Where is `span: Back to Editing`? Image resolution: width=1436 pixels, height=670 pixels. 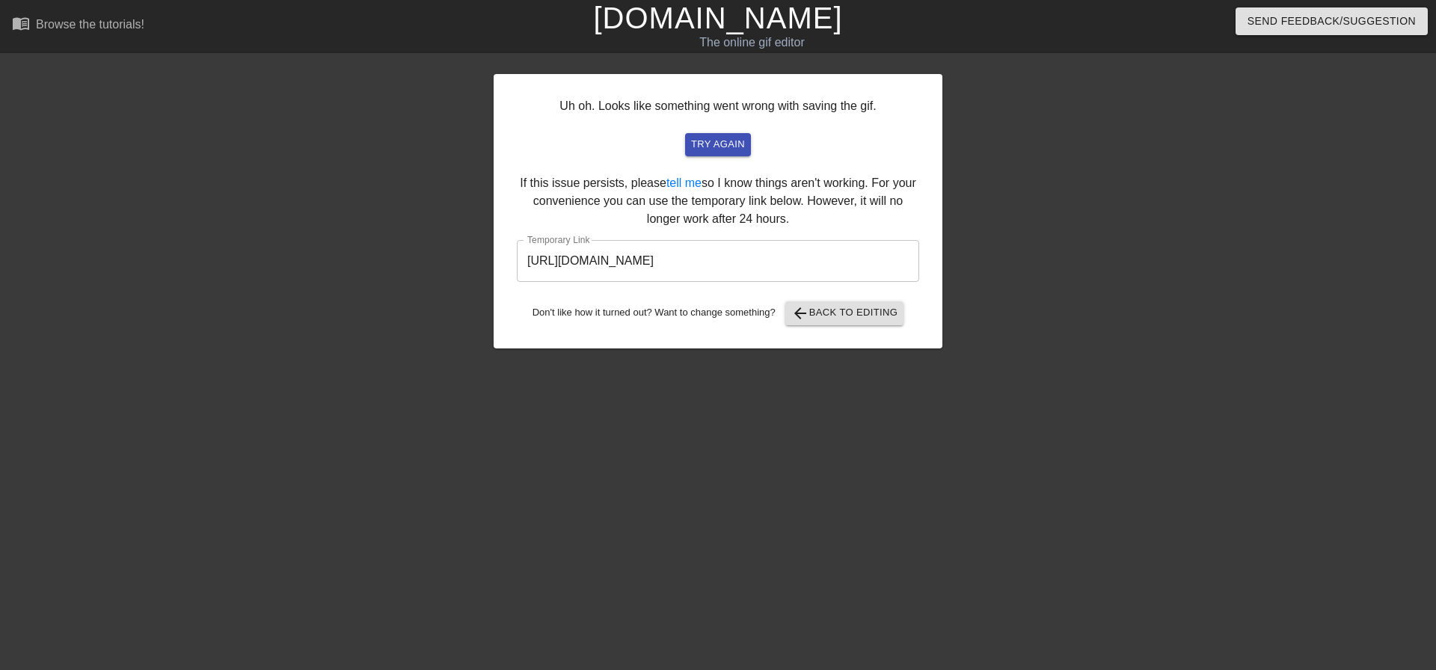
span: Back to Editing is located at coordinates (844, 313).